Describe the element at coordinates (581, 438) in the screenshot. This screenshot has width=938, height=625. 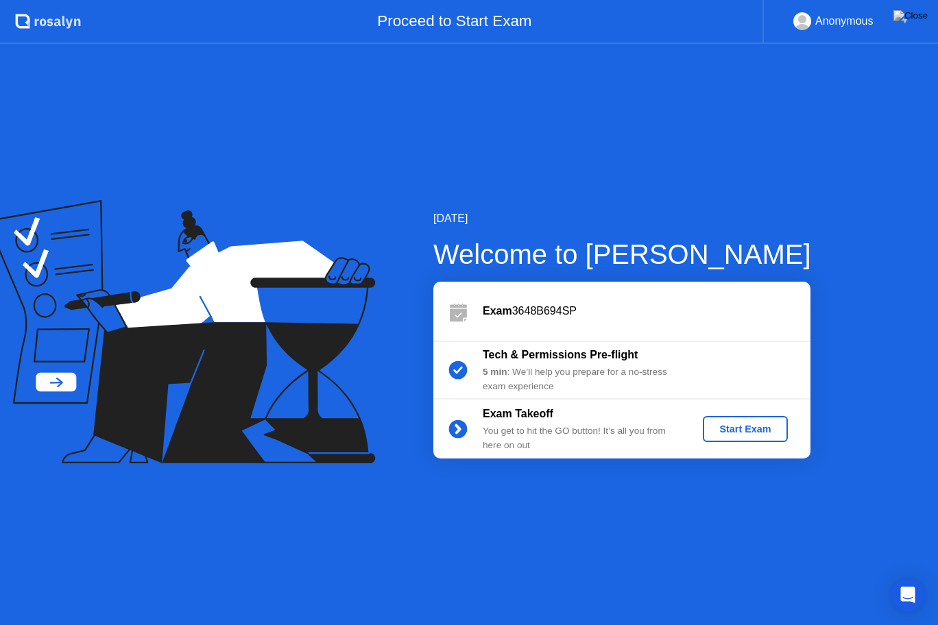
I see `div: You get to hit the GO button! It’s all you from here on out` at that location.